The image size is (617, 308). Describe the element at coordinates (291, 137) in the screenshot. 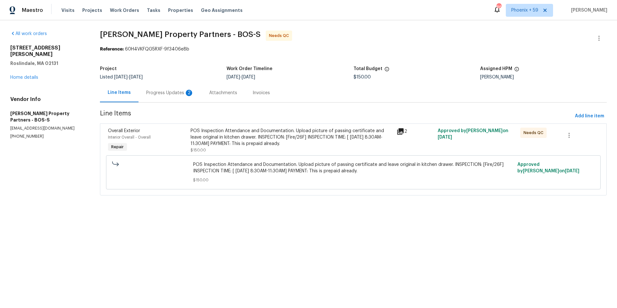

I see `div: POS Inspection Attendance and Documentation. Upload picture of passing certificate and leave orig...` at that location.